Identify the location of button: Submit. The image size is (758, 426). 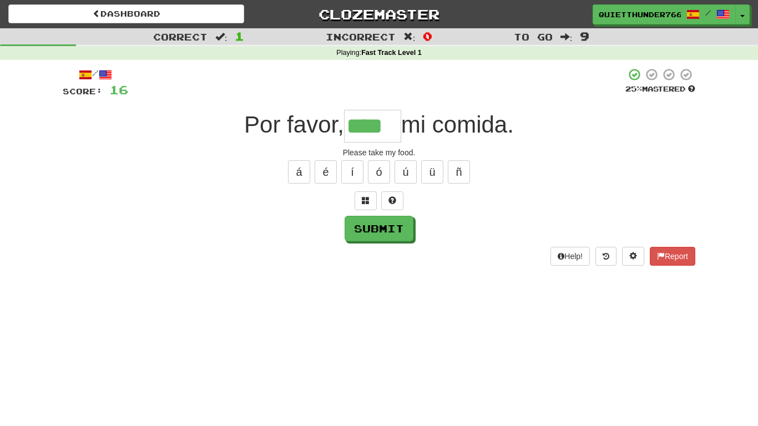
(379, 229).